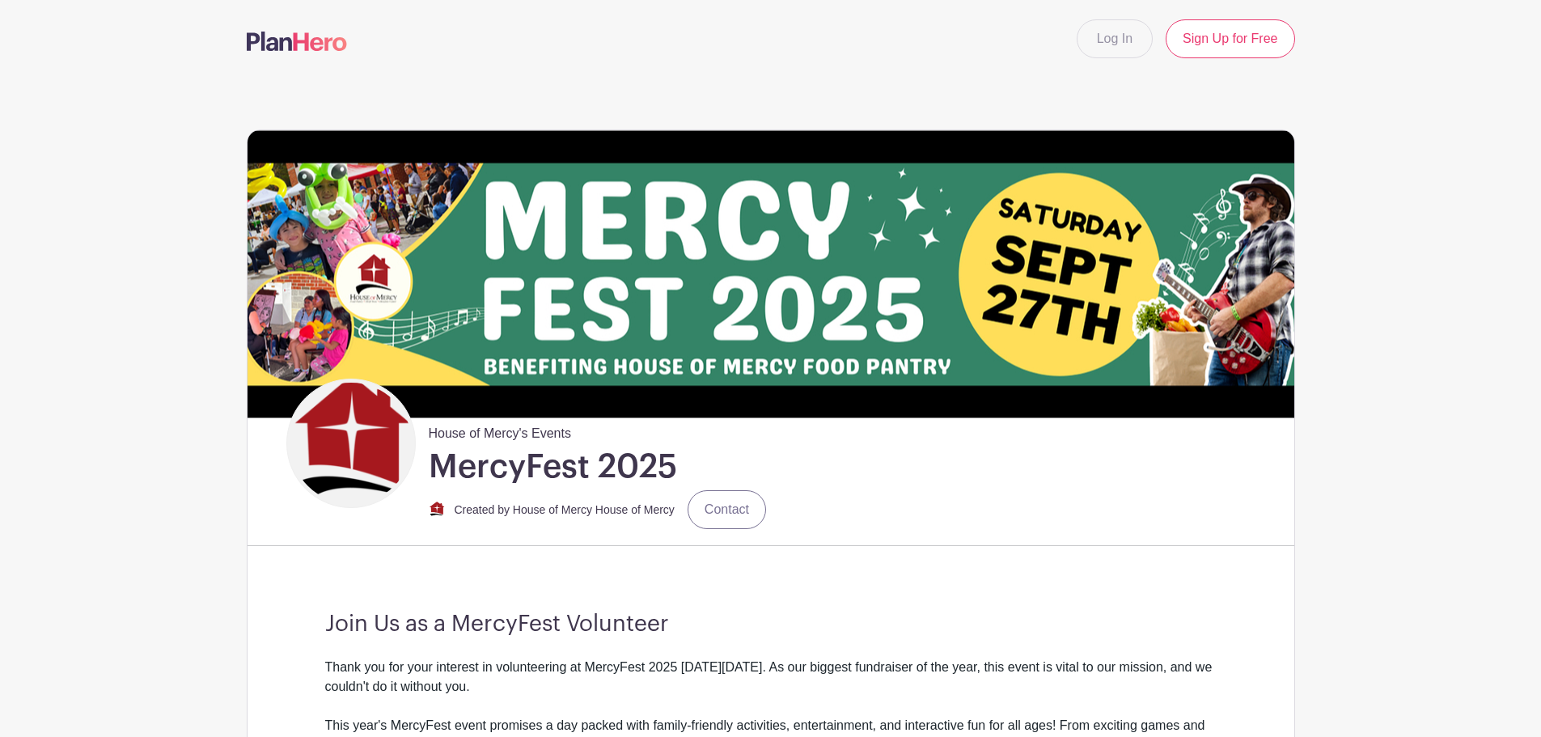 This screenshot has height=737, width=1541. I want to click on img: logo-507f7623f17ff9eddc593b1ce0a138ce2505c220e1c5a4e2b4648c50719b7d32.svg, so click(297, 41).